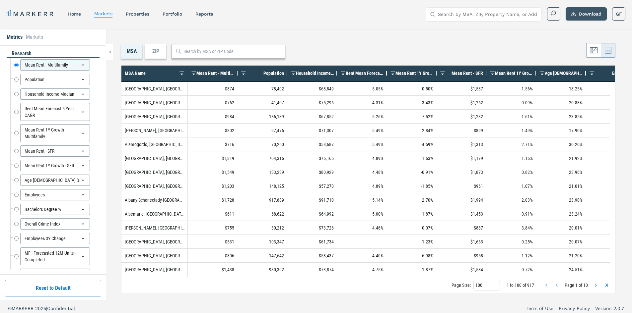  What do you see at coordinates (262, 242) in the screenshot?
I see `div: 103,347` at bounding box center [262, 242].